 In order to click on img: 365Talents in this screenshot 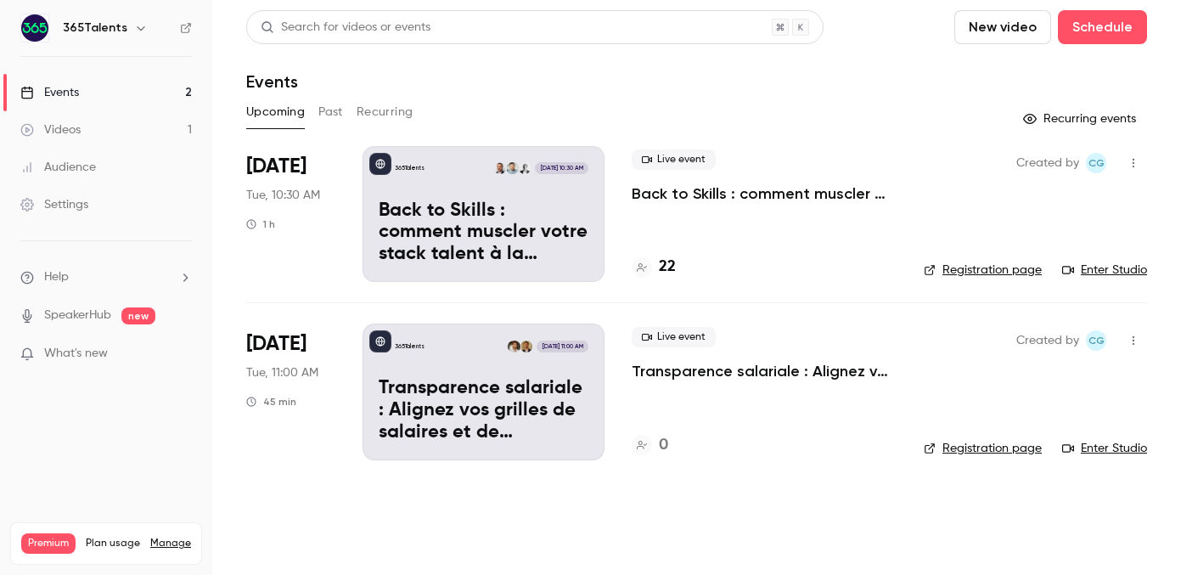, I will do `click(35, 28)`.